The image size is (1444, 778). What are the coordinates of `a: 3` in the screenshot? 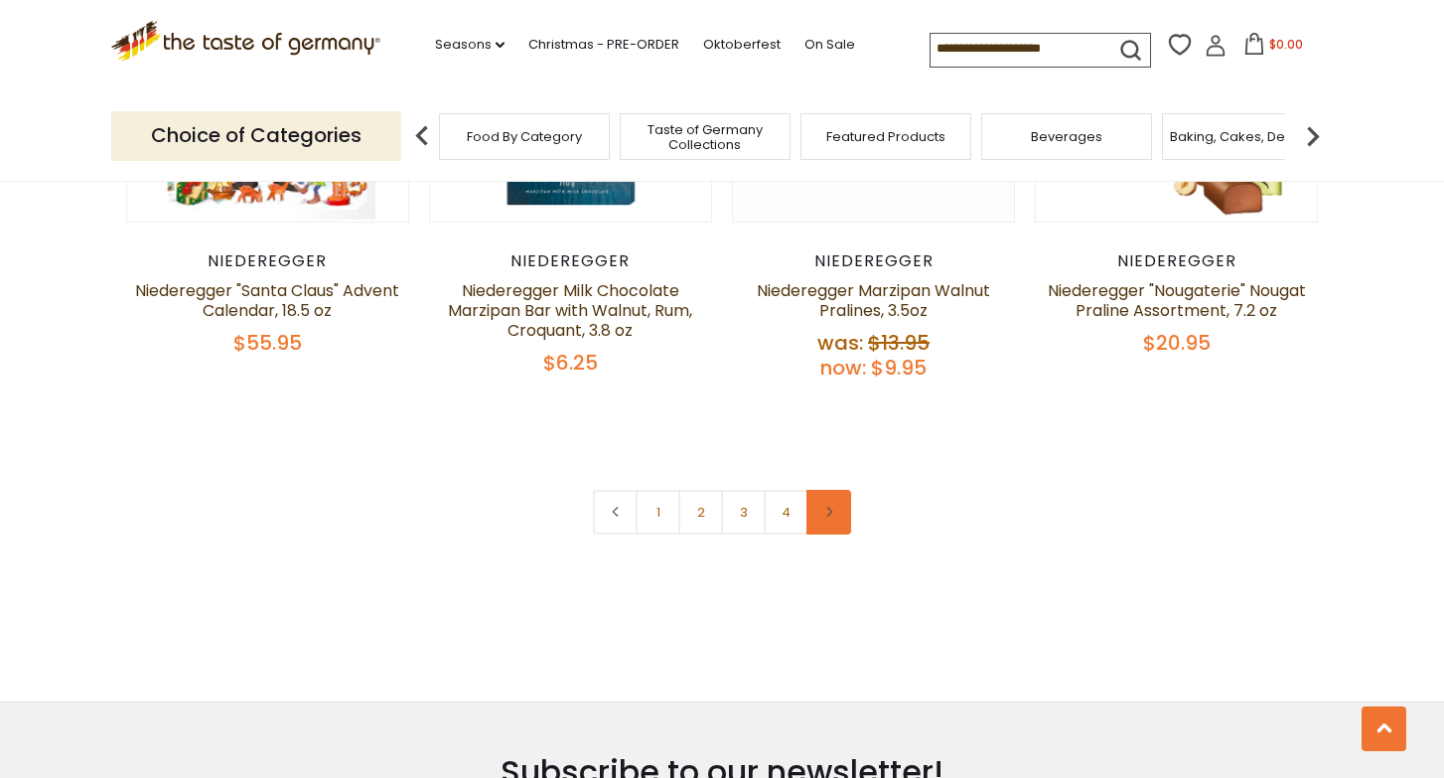 It's located at (743, 512).